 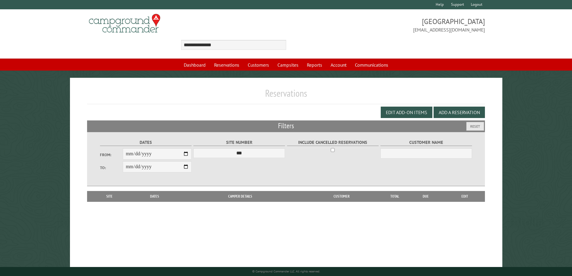 What do you see at coordinates (195, 65) in the screenshot?
I see `a: Dashboard` at bounding box center [195, 65].